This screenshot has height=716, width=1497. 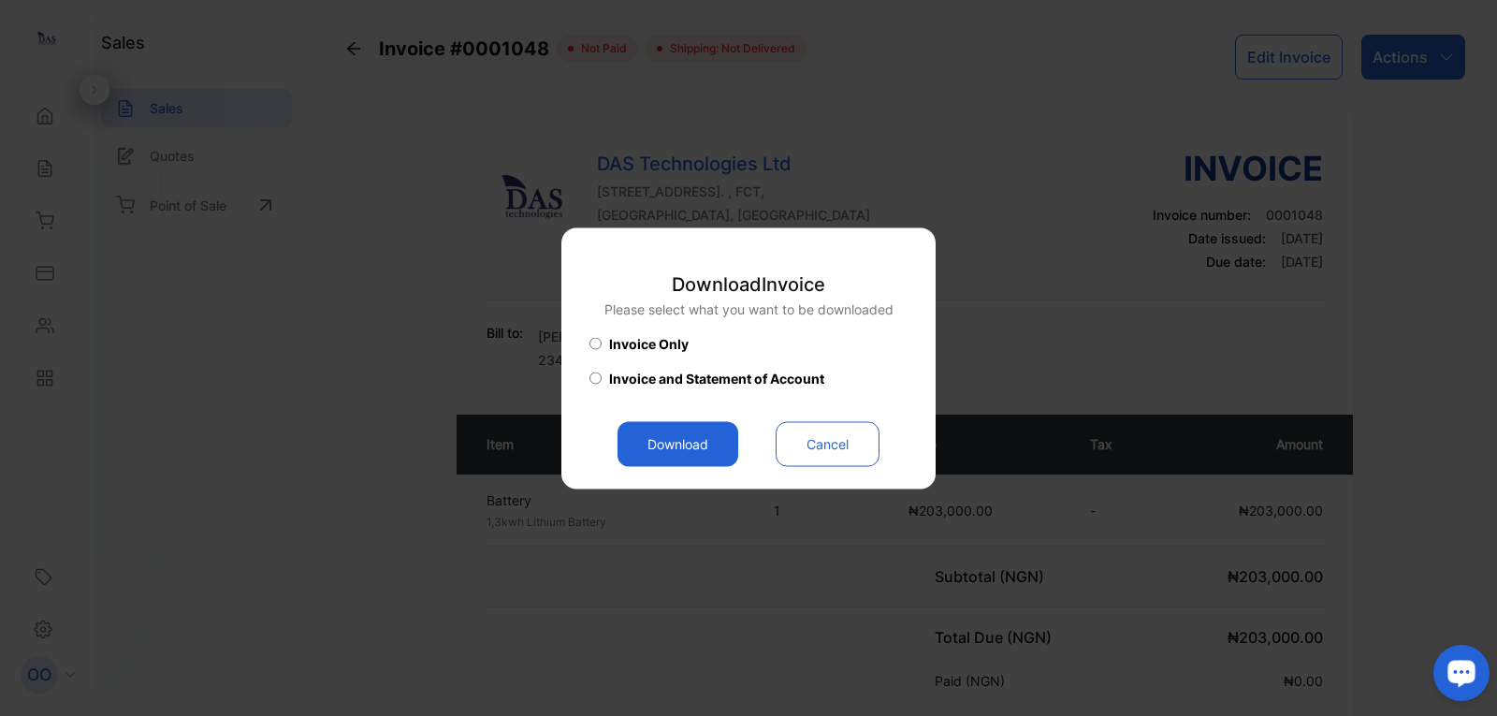 What do you see at coordinates (43, 36) in the screenshot?
I see `button: Open LiveChat chat widget` at bounding box center [43, 36].